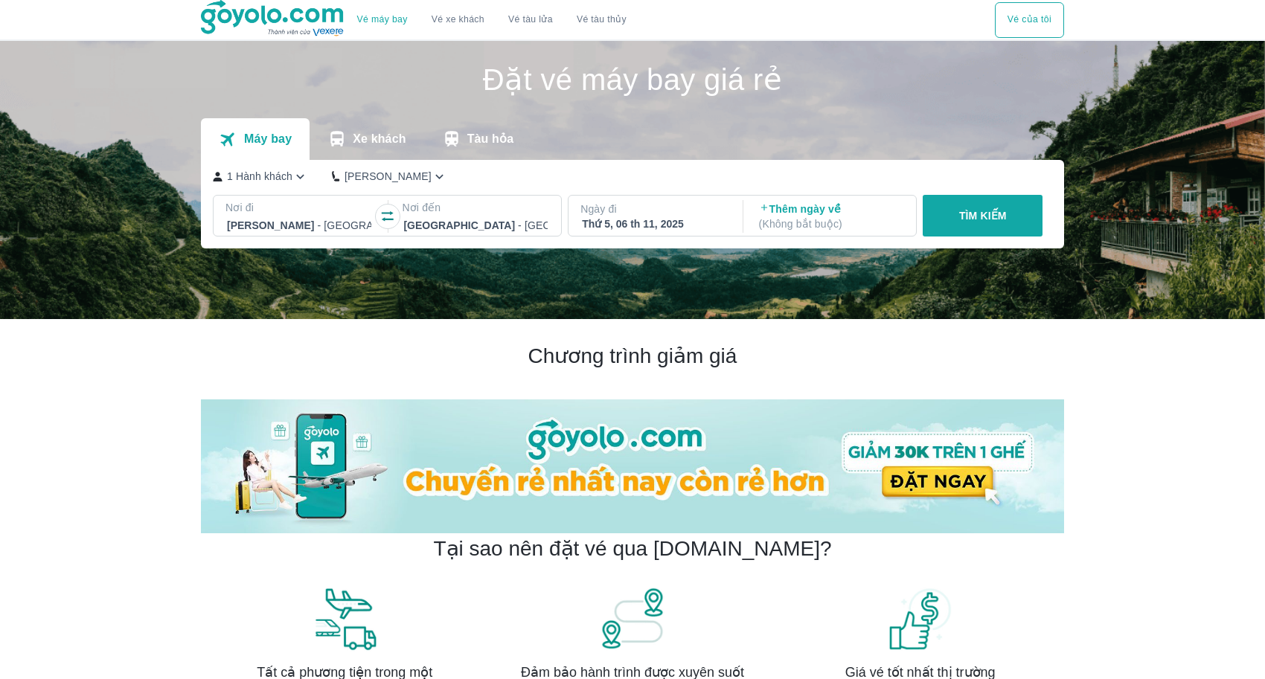 The height and width of the screenshot is (679, 1265). What do you see at coordinates (1029, 20) in the screenshot?
I see `button: Vé của tôi` at bounding box center [1029, 20].